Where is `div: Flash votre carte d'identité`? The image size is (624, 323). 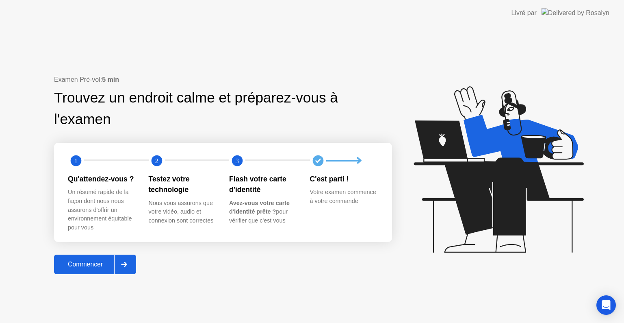
div: Flash votre carte d'identité is located at coordinates (263, 184).